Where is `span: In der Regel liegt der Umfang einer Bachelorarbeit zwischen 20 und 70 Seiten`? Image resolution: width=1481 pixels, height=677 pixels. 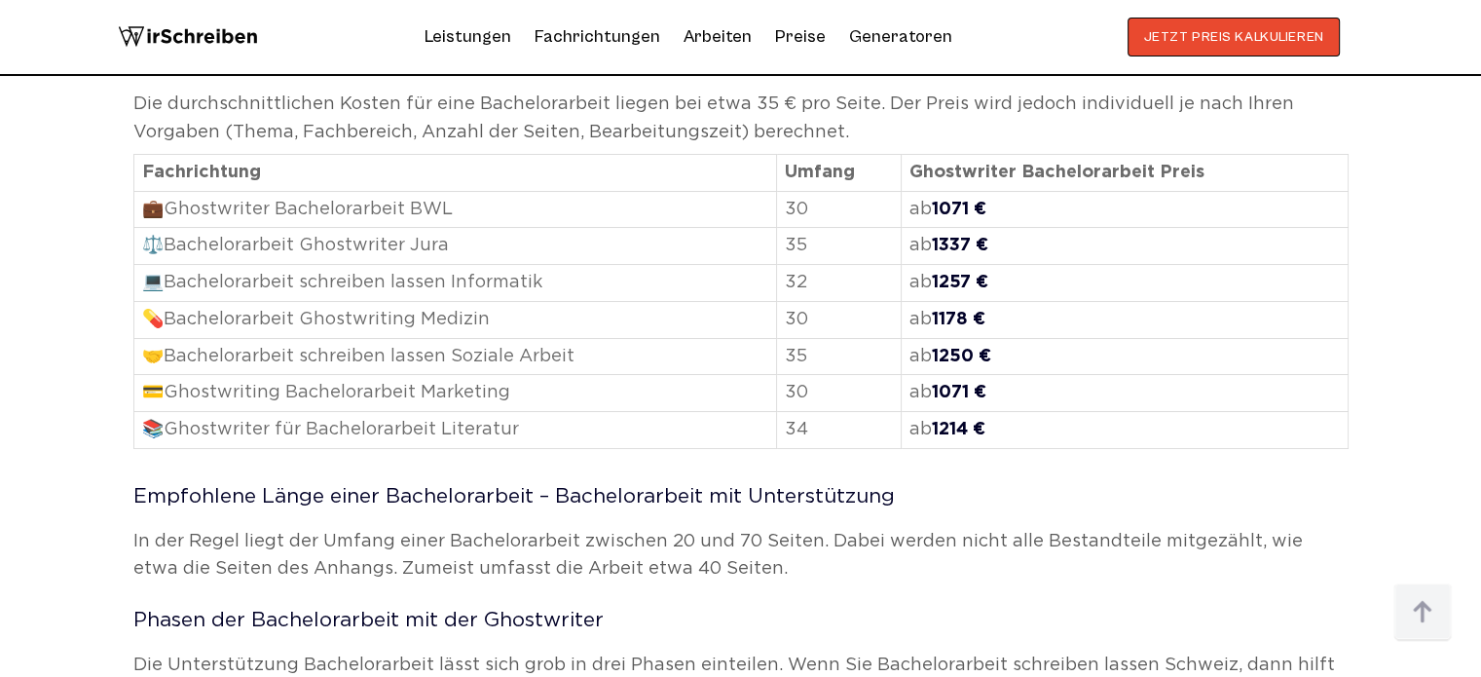
span: In der Regel liegt der Umfang einer Bachelorarbeit zwischen 20 und 70 Seiten is located at coordinates (479, 542).